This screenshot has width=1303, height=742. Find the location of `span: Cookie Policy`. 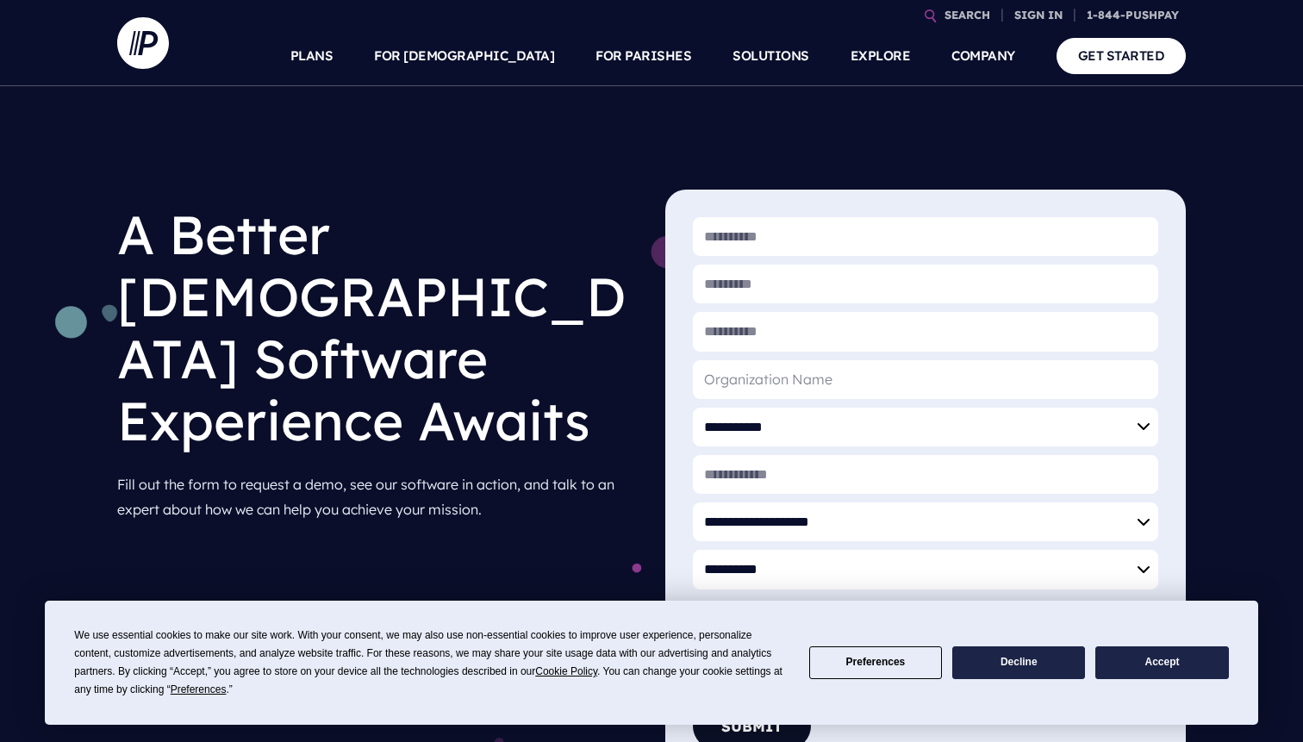

span: Cookie Policy is located at coordinates (566, 671).